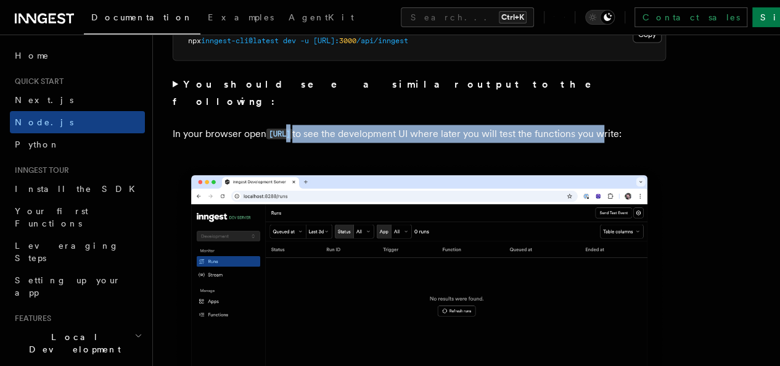  Describe the element at coordinates (391, 92) in the screenshot. I see `strong: You should see a similar output to the following:` at that location.